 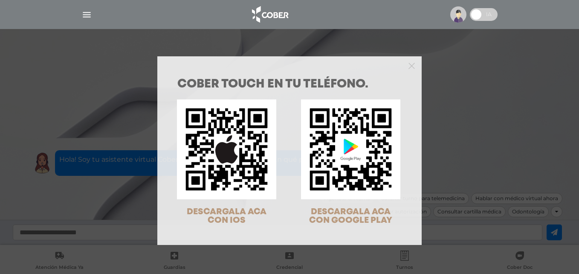 What do you see at coordinates (289, 84) in the screenshot?
I see `h1: COBER TOUCH en tu teléfono.` at bounding box center [289, 84].